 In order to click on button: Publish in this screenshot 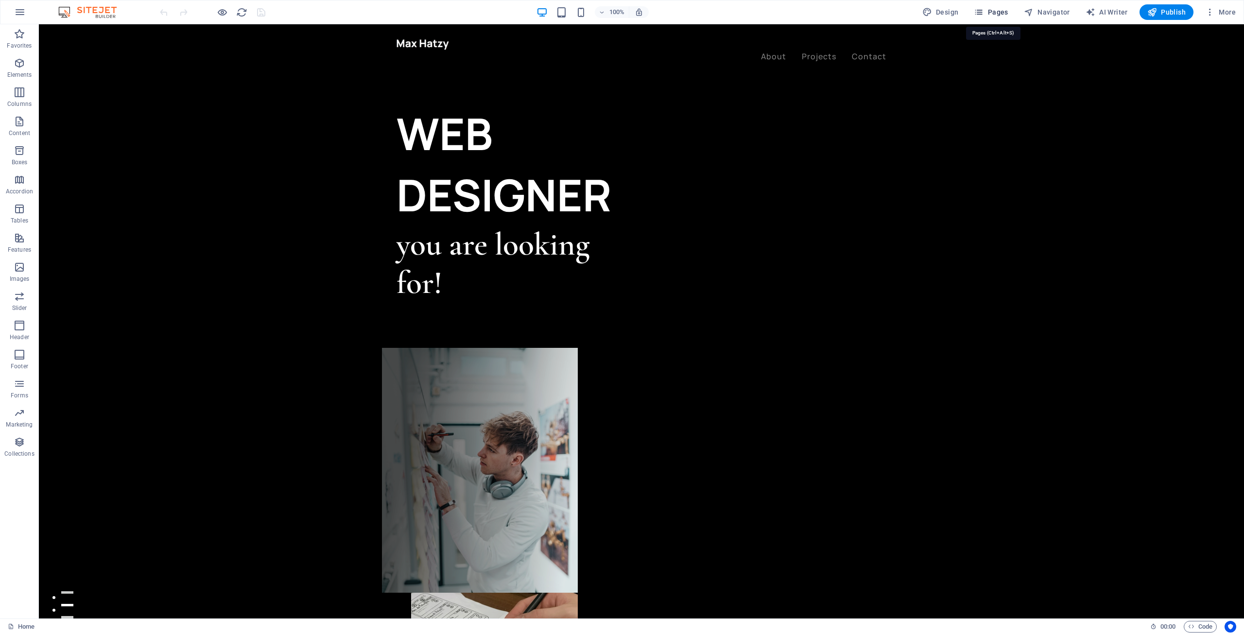, I will do `click(1166, 12)`.